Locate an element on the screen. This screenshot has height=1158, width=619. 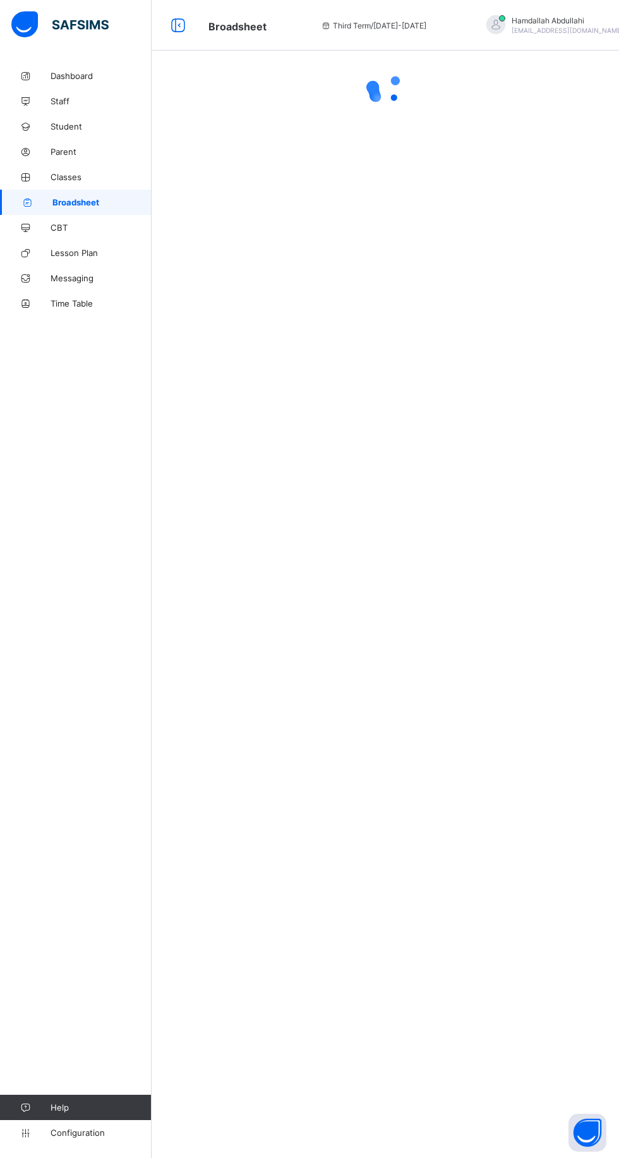
span: Time Table is located at coordinates (101, 303).